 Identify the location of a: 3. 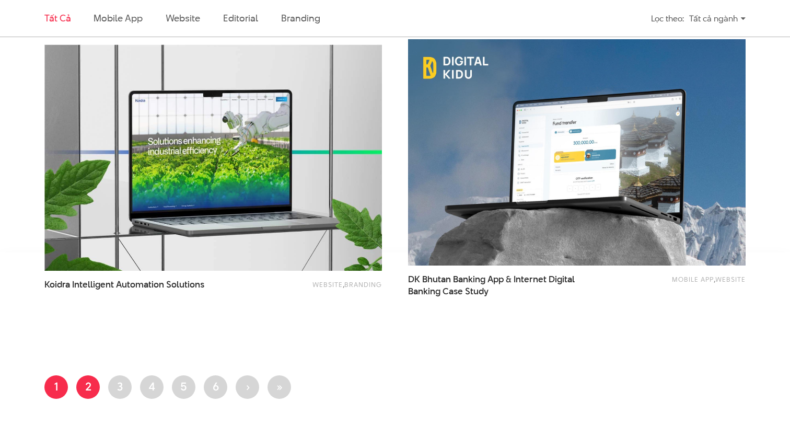
(120, 387).